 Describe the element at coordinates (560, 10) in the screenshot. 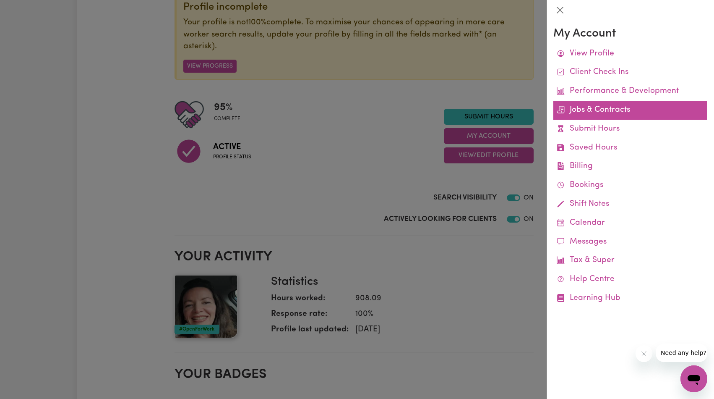

I see `button: Close` at that location.